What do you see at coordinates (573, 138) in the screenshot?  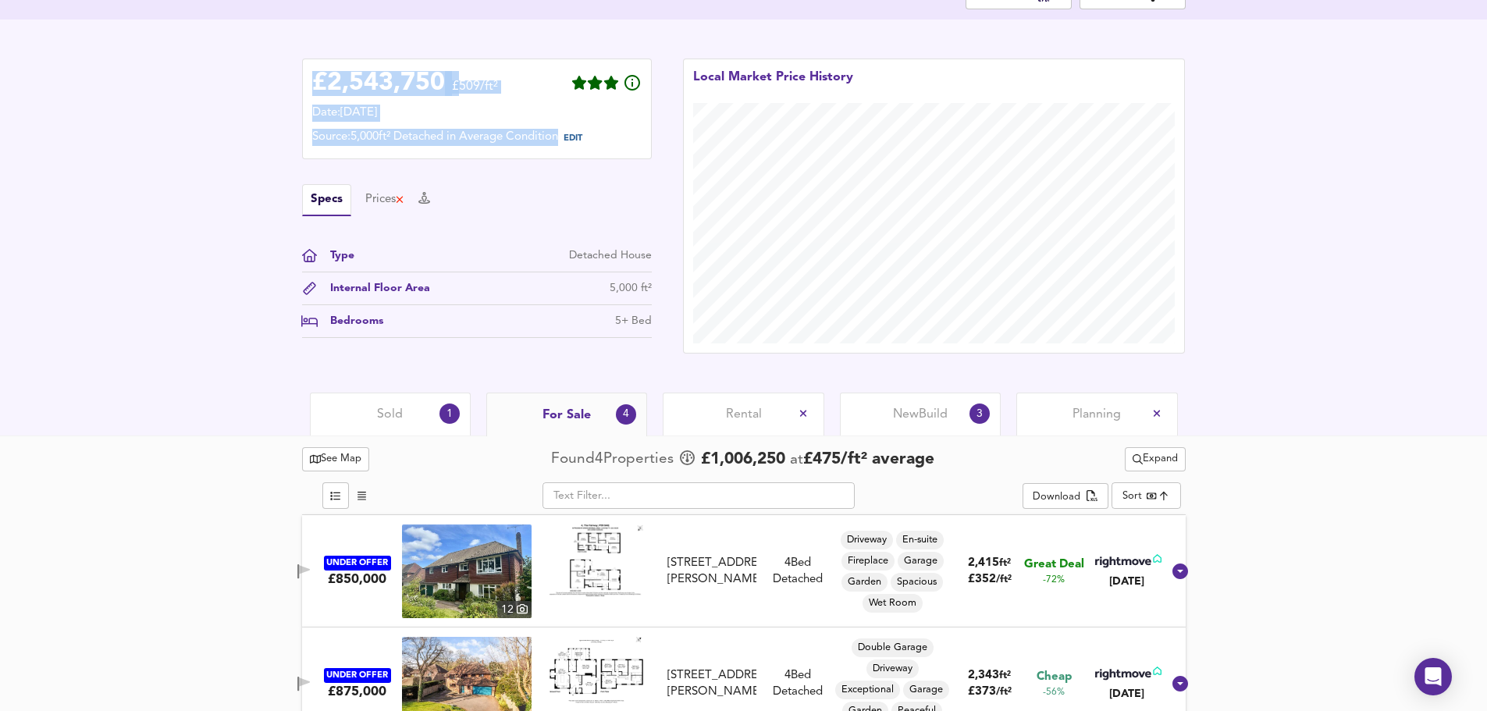 I see `span: EDIT` at bounding box center [573, 138].